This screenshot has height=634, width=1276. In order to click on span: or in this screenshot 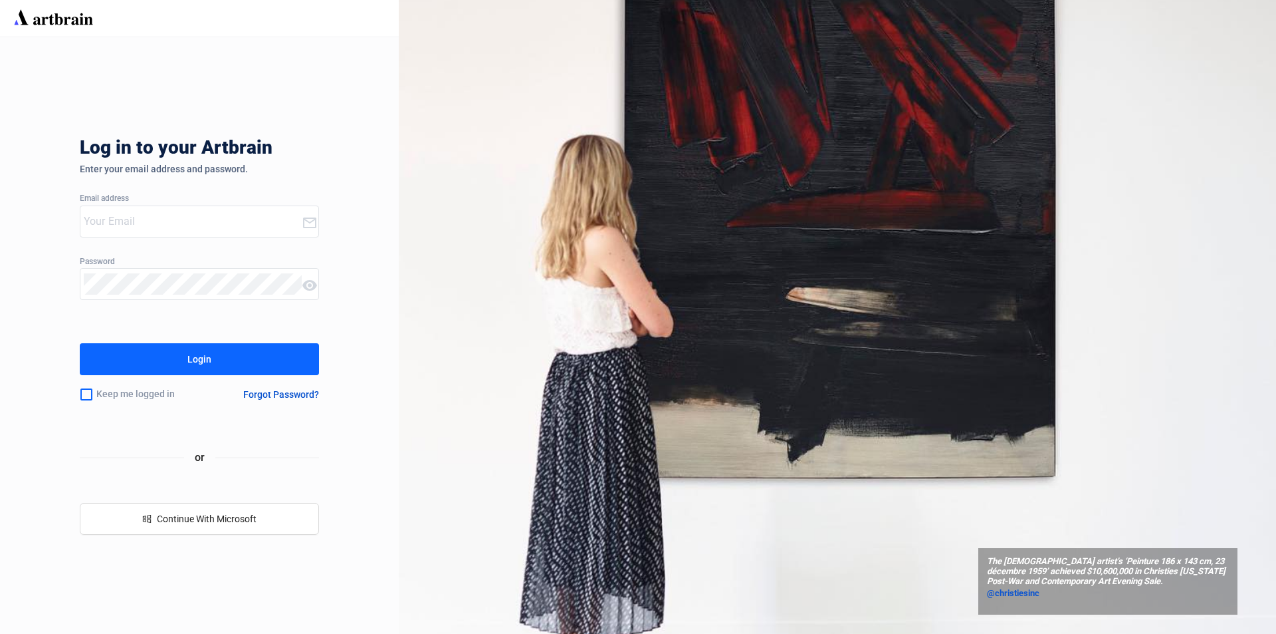, I will do `click(199, 457)`.